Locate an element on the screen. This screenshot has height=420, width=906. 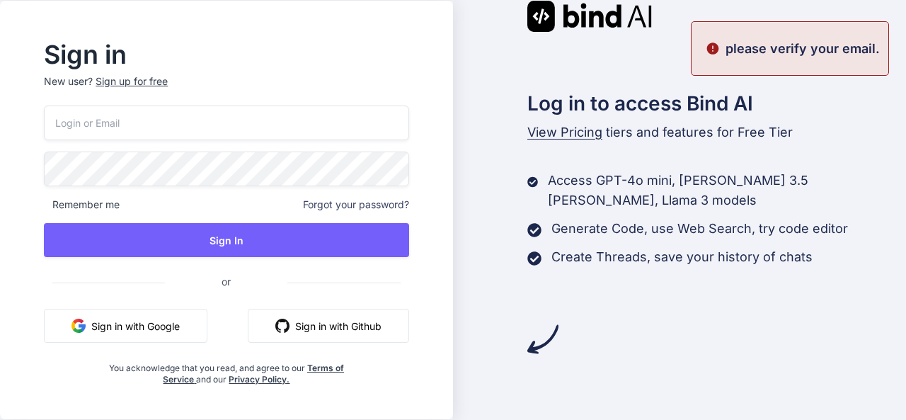
a: Terms of Service is located at coordinates (253, 373).